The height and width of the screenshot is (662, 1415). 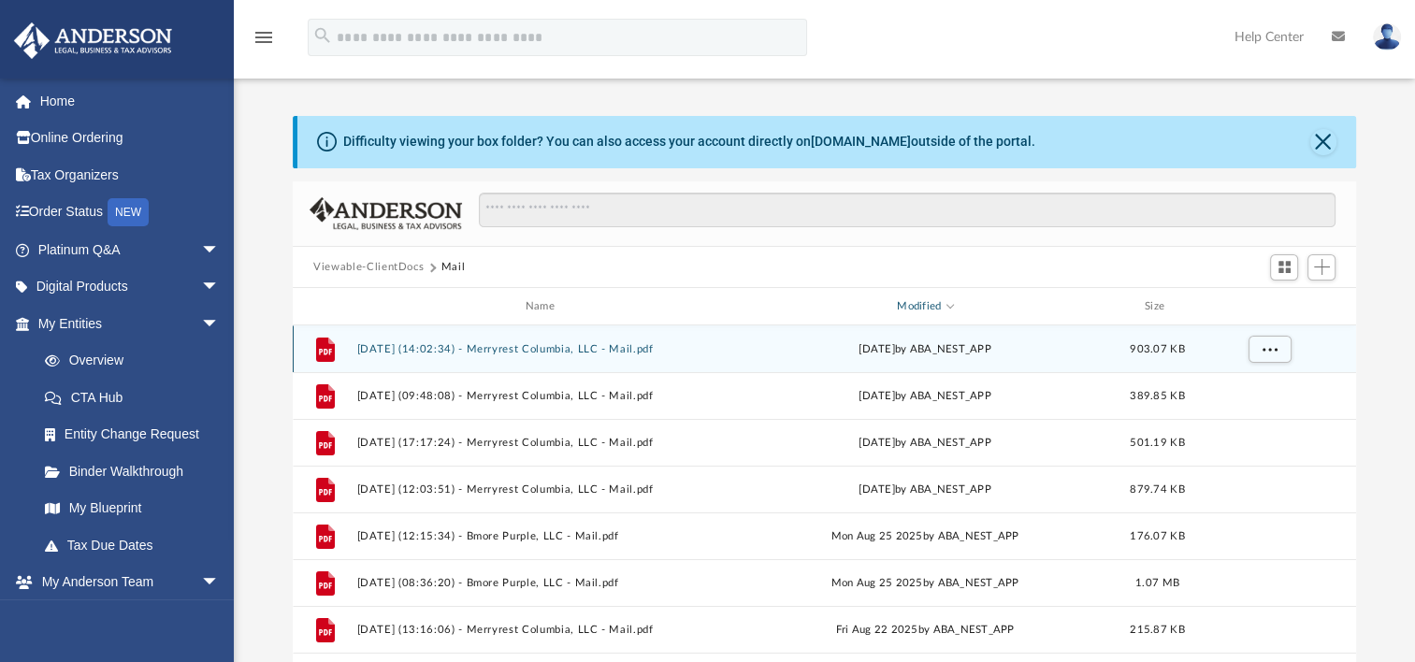 I want to click on a: Online Ordering, so click(x=130, y=138).